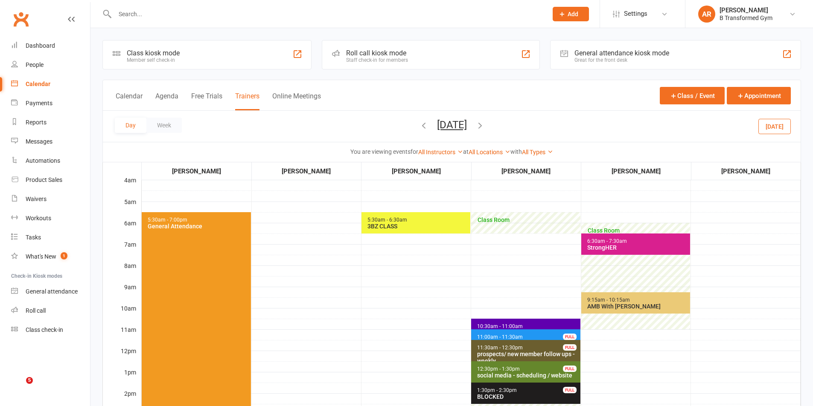 The image size is (813, 406). I want to click on div: Roll call kiosk mode, so click(377, 53).